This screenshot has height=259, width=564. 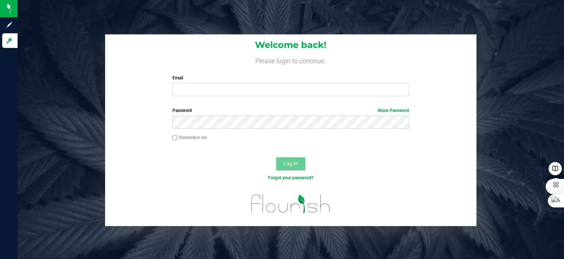 What do you see at coordinates (291, 60) in the screenshot?
I see `h4: Please login to continue.` at bounding box center [291, 60].